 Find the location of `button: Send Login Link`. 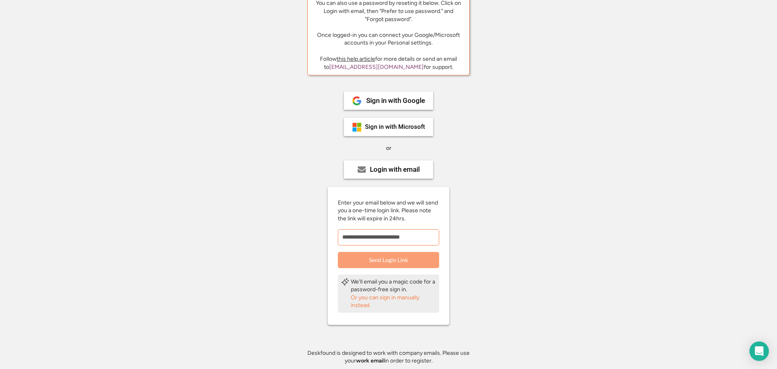

button: Send Login Link is located at coordinates (389, 260).